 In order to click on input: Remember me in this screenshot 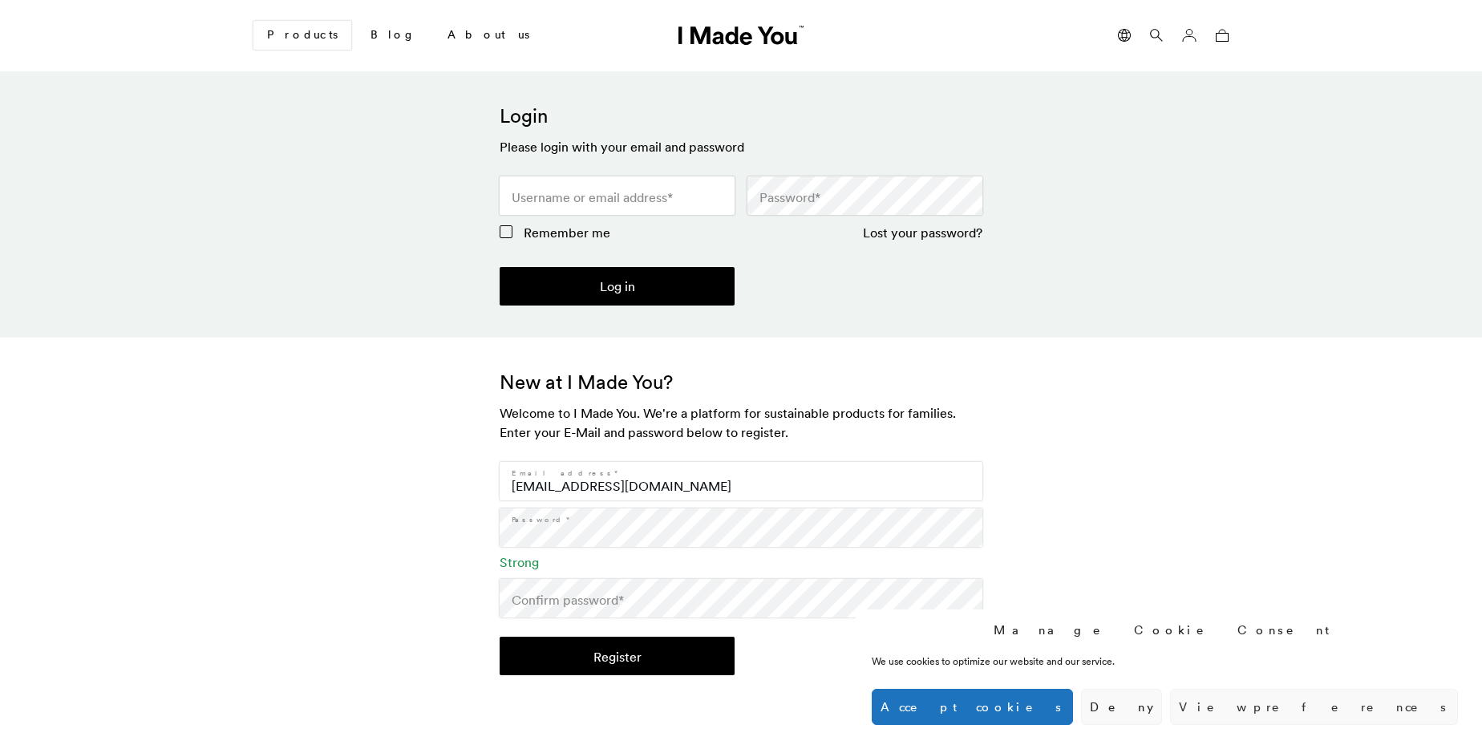, I will do `click(506, 232)`.